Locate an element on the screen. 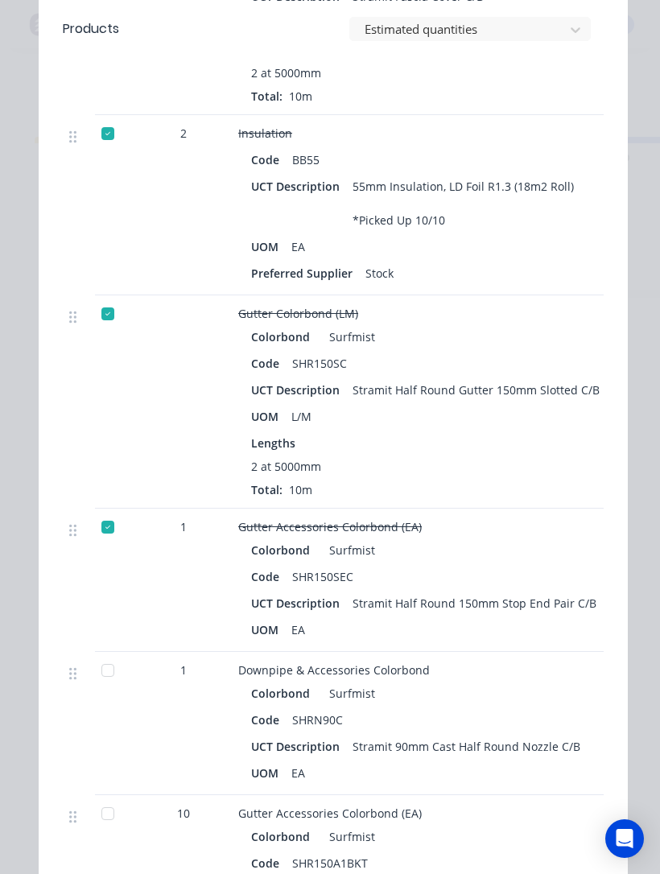  div: SHRN90C is located at coordinates (317, 719).